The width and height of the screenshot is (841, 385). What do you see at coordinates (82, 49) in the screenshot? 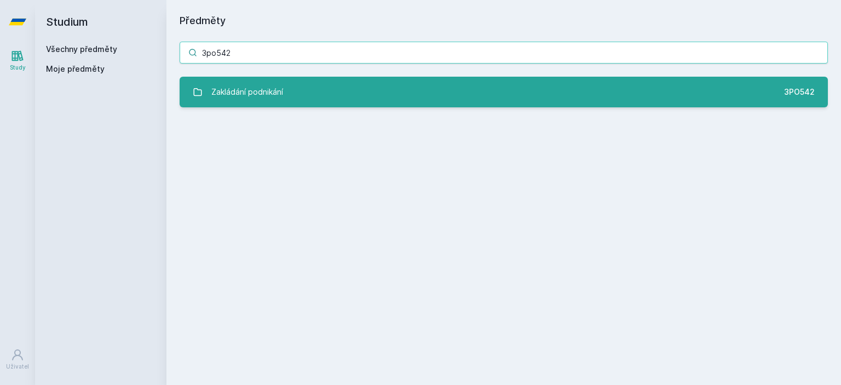
I see `a: Všechny předměty` at bounding box center [82, 49].